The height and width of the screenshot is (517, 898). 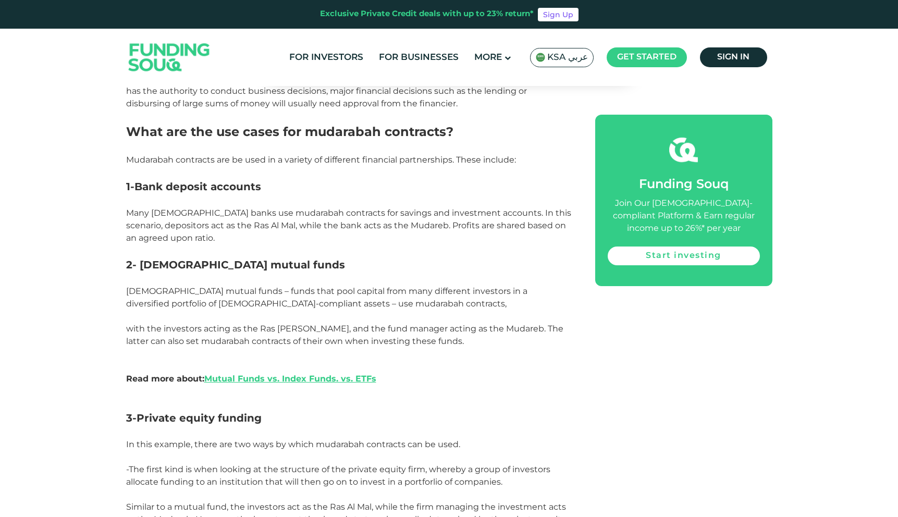 I want to click on span: Read more about:, so click(x=251, y=378).